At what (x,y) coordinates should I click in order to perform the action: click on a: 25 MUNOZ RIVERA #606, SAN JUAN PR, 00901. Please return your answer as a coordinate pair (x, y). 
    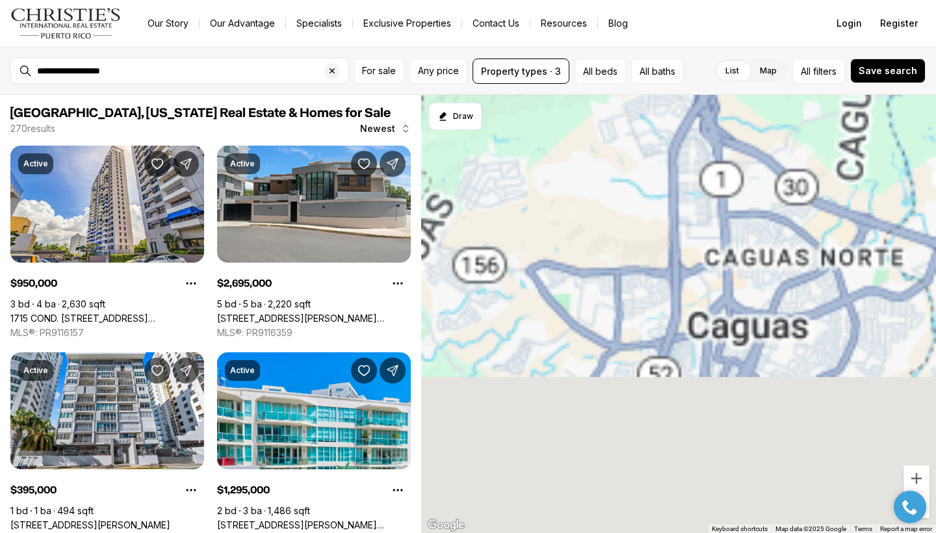
    Looking at the image, I should click on (314, 525).